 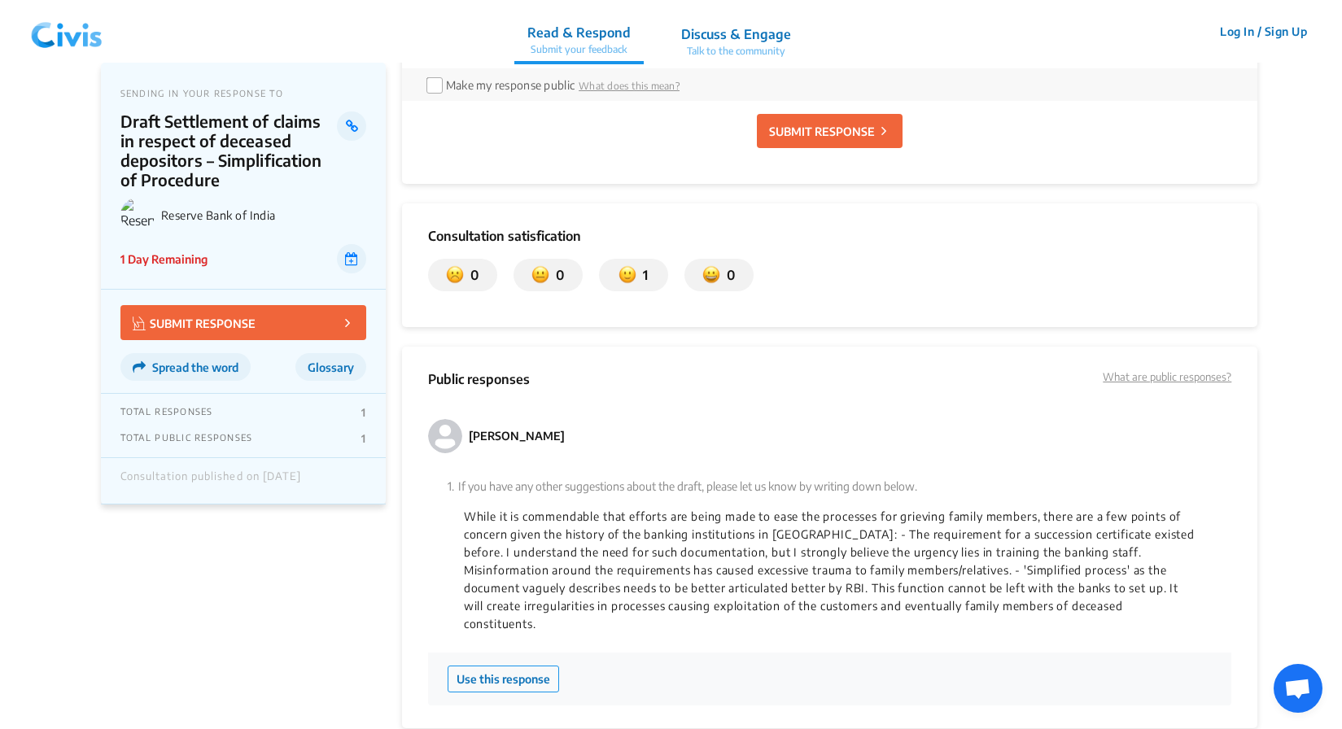 I want to click on img: somewhat_satisfied.svg, so click(x=628, y=275).